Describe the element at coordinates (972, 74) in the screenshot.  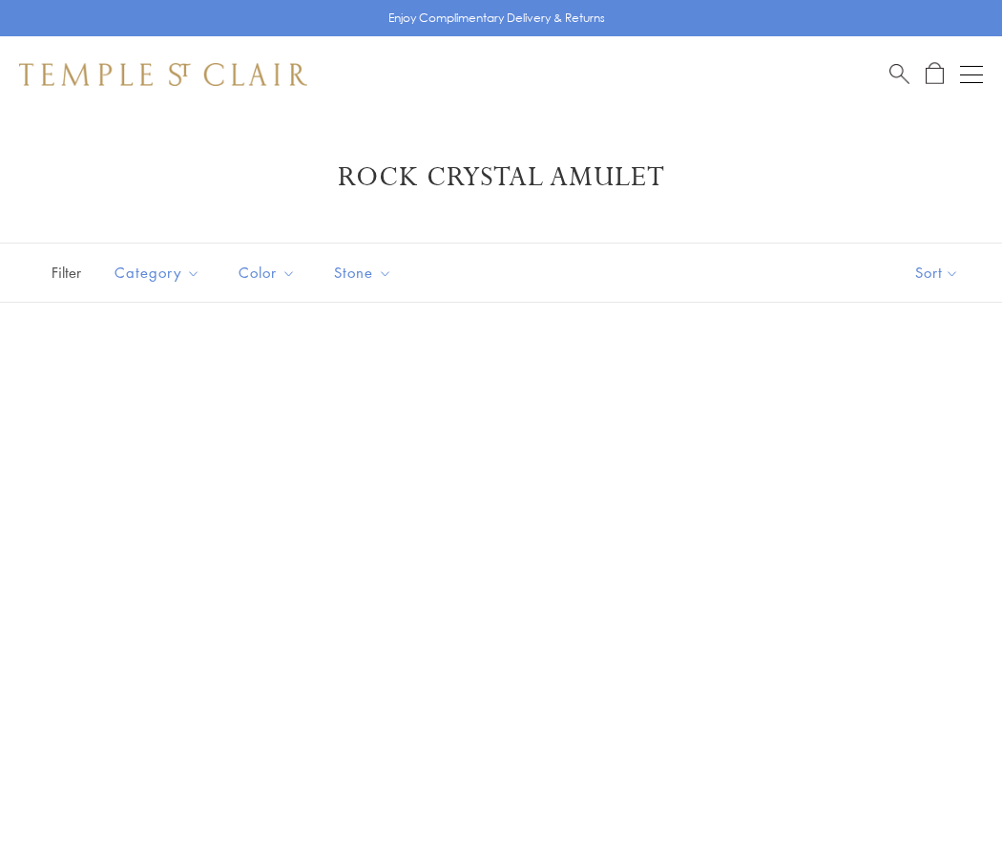
I see `button: Open navigation` at that location.